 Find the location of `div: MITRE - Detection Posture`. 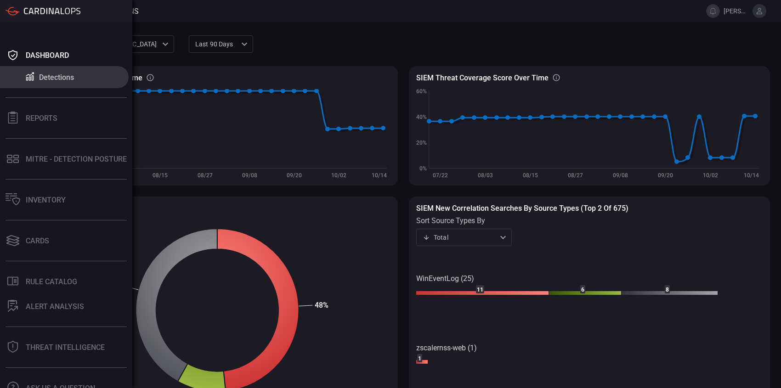

div: MITRE - Detection Posture is located at coordinates (76, 159).